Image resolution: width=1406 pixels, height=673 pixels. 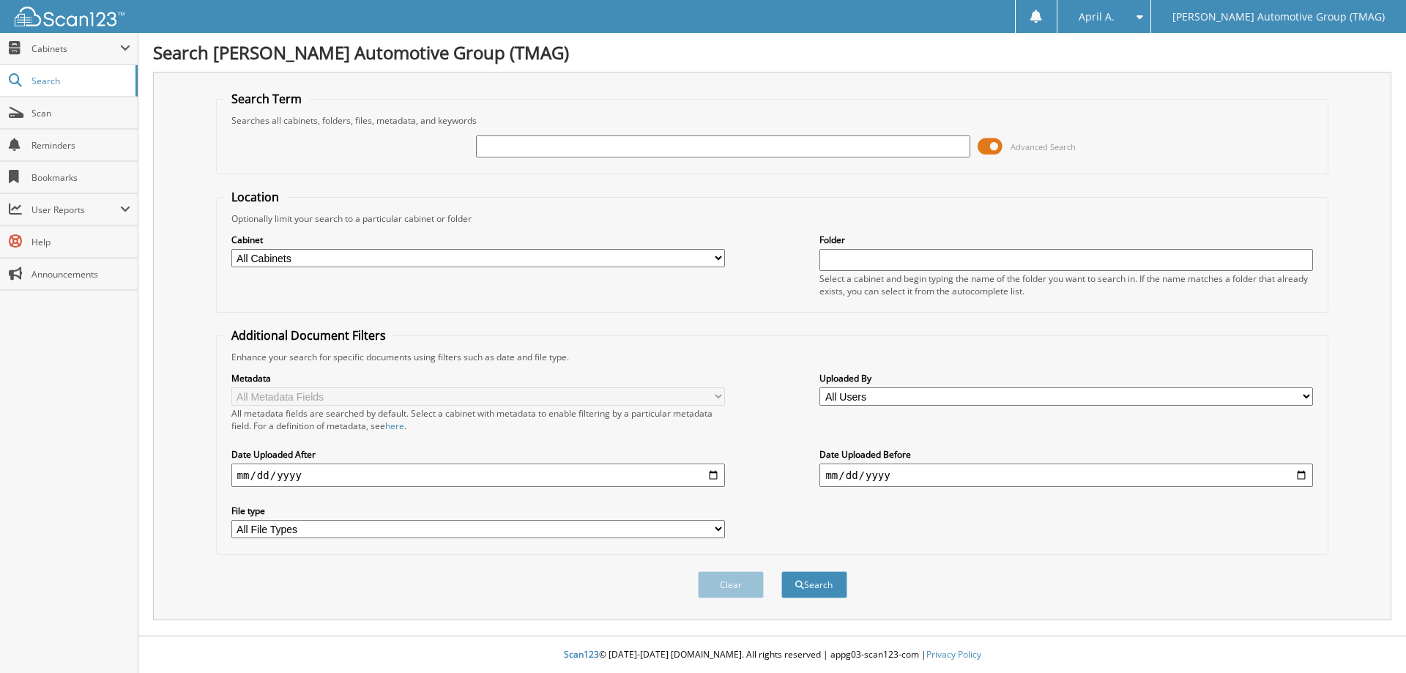 I want to click on legend: Location, so click(x=255, y=197).